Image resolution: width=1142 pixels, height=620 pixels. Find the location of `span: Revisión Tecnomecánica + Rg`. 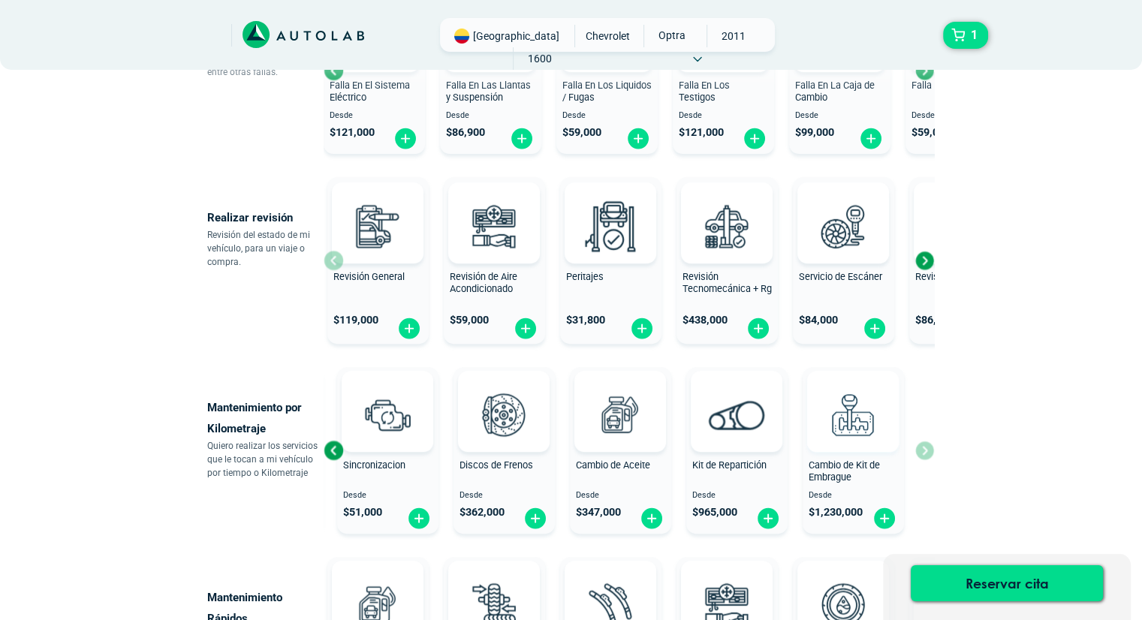

span: Revisión Tecnomecánica + Rg is located at coordinates (727, 283).